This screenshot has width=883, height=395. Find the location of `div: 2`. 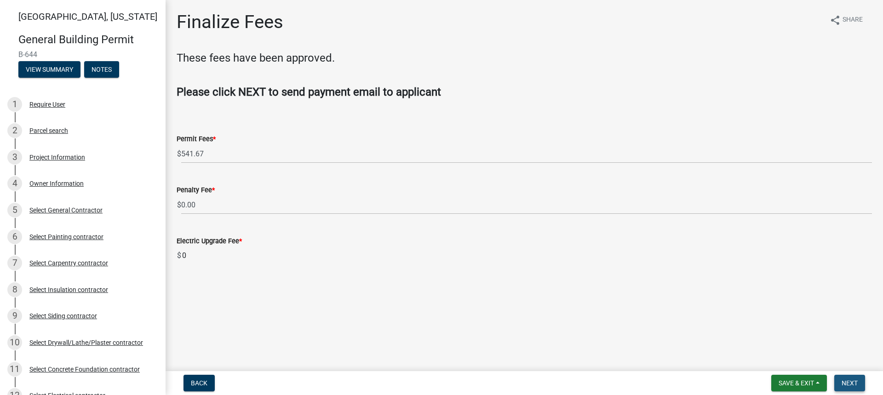

div: 2 is located at coordinates (15, 131).